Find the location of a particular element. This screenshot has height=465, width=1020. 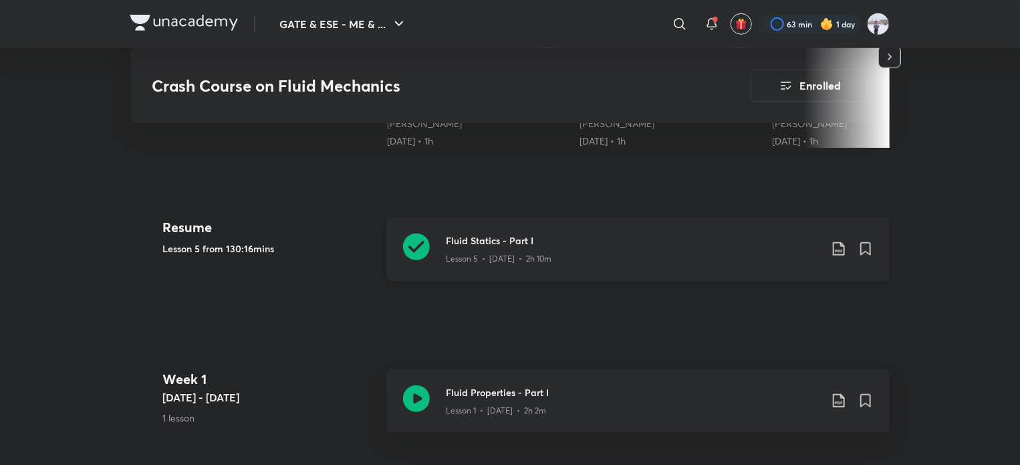

h5: Lesson 5 from 130:16mins is located at coordinates (269, 248).